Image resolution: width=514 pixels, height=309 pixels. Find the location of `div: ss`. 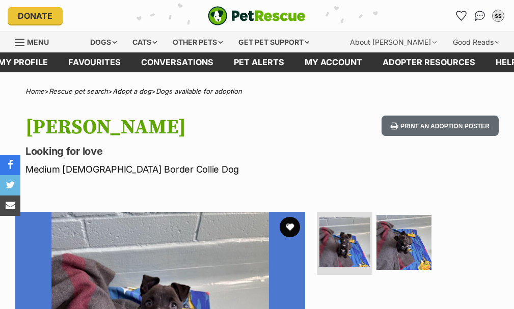

div: ss is located at coordinates (498, 16).